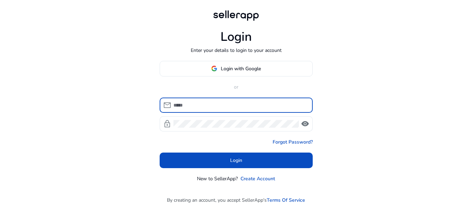 The image size is (472, 210). I want to click on img: google-logo.svg, so click(214, 68).